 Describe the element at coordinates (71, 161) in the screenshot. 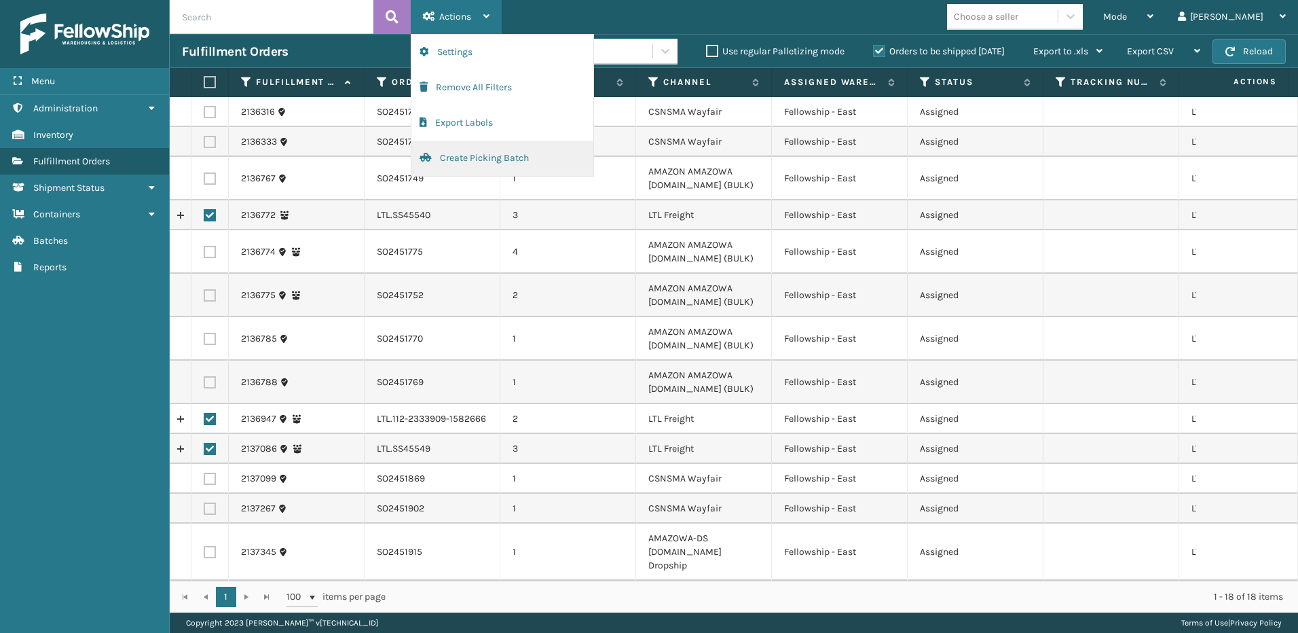

I see `span: Fulfillment Orders` at that location.